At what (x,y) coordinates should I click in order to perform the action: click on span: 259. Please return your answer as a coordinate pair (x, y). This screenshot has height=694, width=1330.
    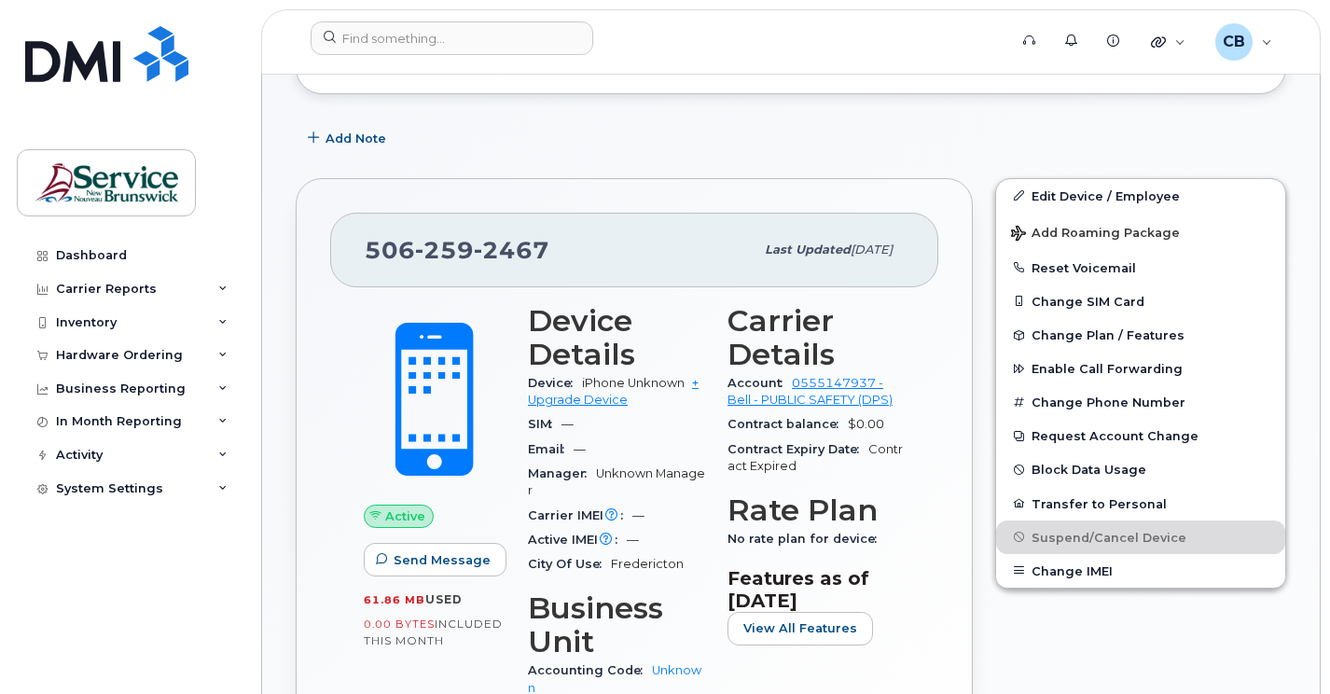
    Looking at the image, I should click on (444, 250).